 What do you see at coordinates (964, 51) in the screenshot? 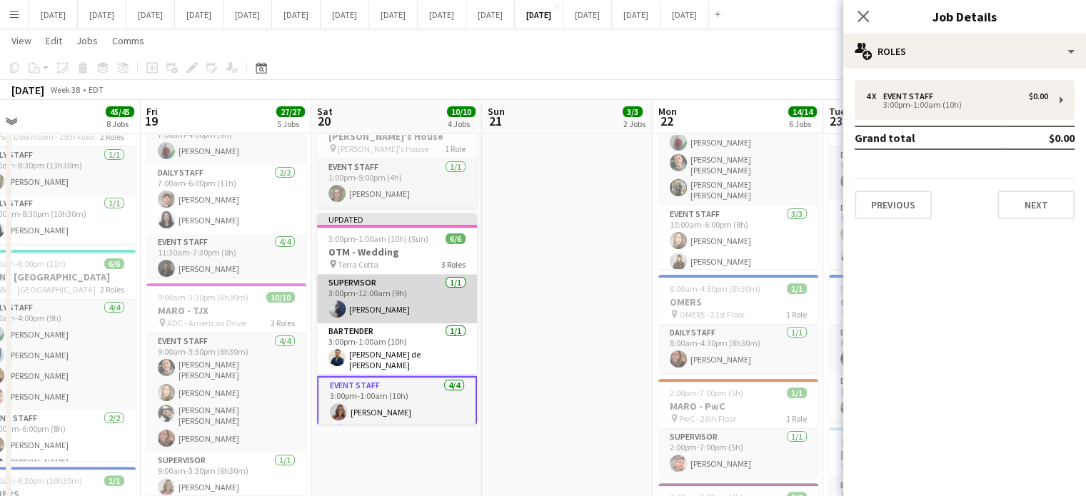
I see `div: Roles` at bounding box center [964, 51].